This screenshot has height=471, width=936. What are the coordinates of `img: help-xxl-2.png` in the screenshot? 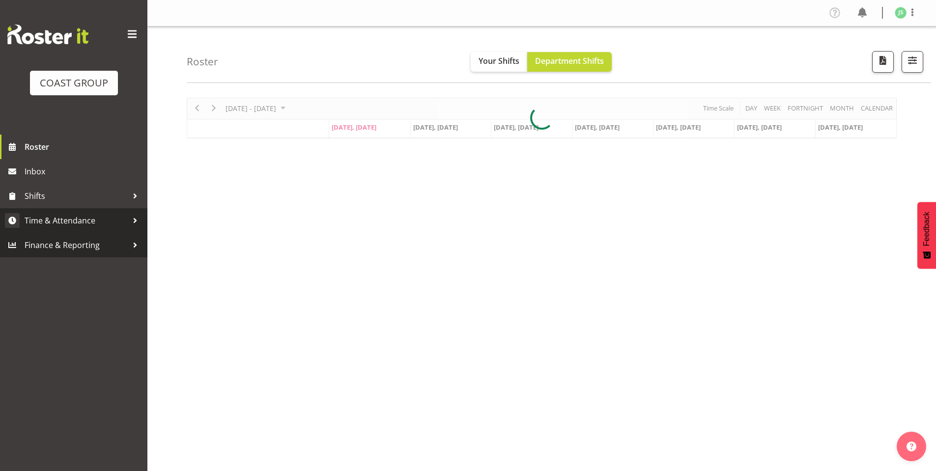 It's located at (912, 447).